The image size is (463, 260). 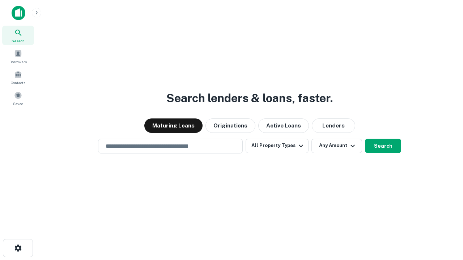 What do you see at coordinates (230, 126) in the screenshot?
I see `button: Originations` at bounding box center [230, 126].